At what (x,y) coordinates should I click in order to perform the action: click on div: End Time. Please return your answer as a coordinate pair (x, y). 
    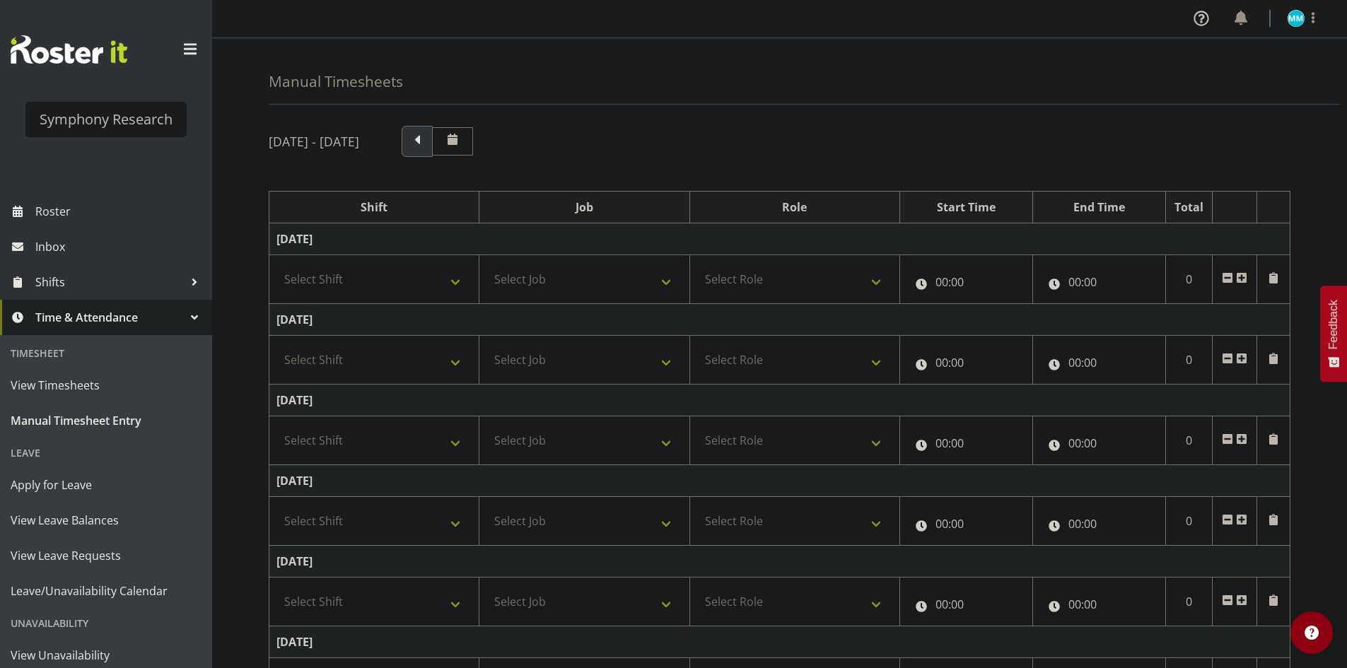
    Looking at the image, I should click on (1099, 207).